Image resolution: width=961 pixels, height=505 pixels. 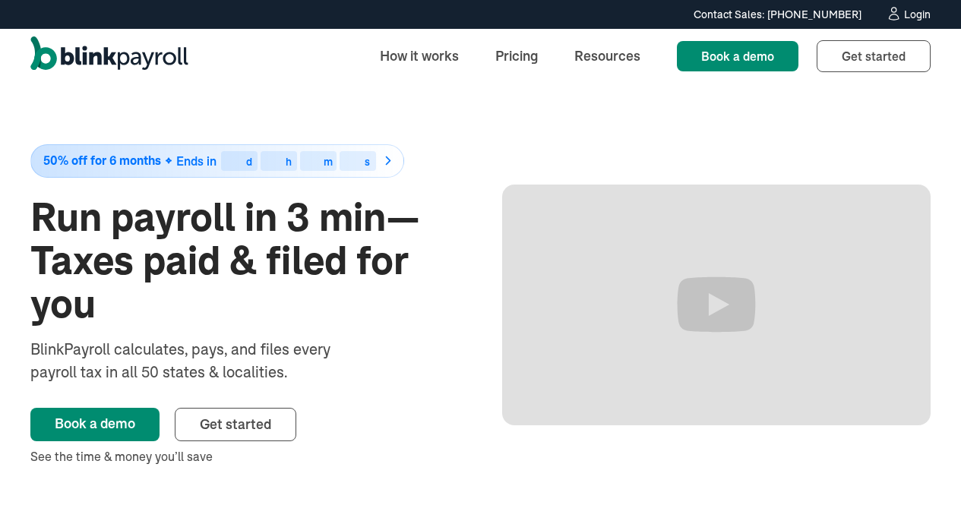 What do you see at coordinates (607, 55) in the screenshot?
I see `a: Resources` at bounding box center [607, 55].